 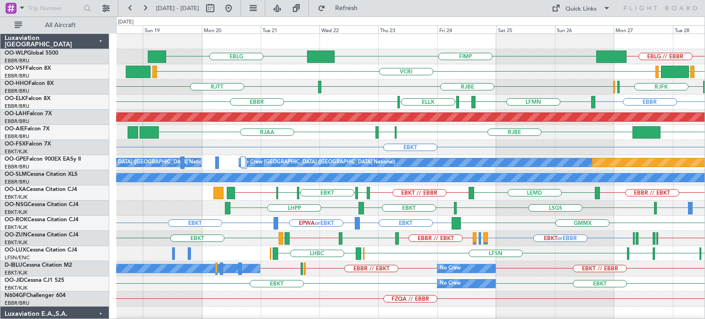 What do you see at coordinates (16, 220) in the screenshot?
I see `span: OO-ROK` at bounding box center [16, 220].